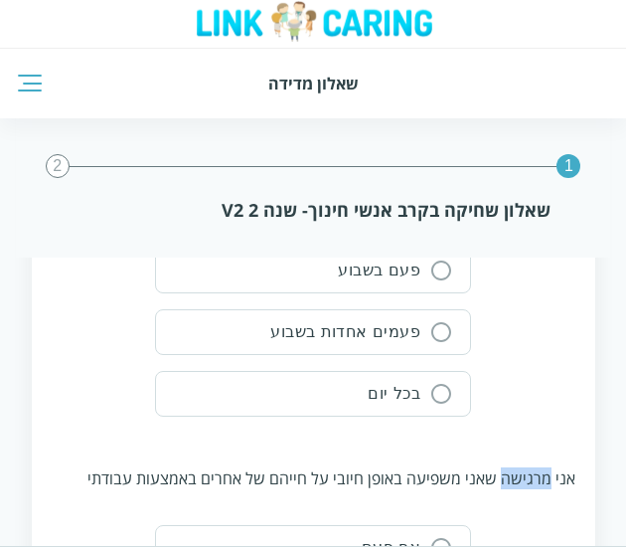 Image resolution: width=626 pixels, height=547 pixels. Describe the element at coordinates (58, 166) in the screenshot. I see `div: 2` at that location.